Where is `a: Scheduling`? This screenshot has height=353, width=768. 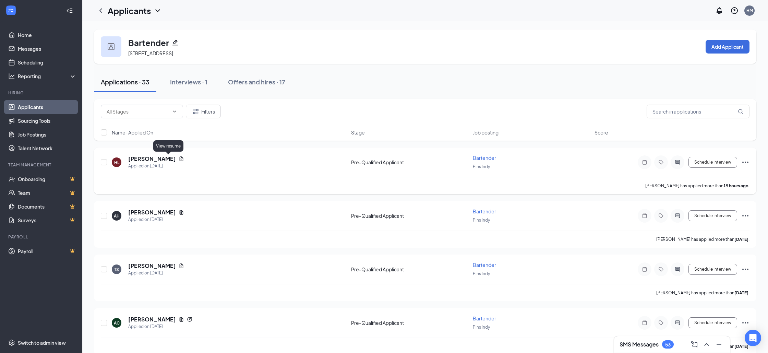 a: Scheduling is located at coordinates (47, 62).